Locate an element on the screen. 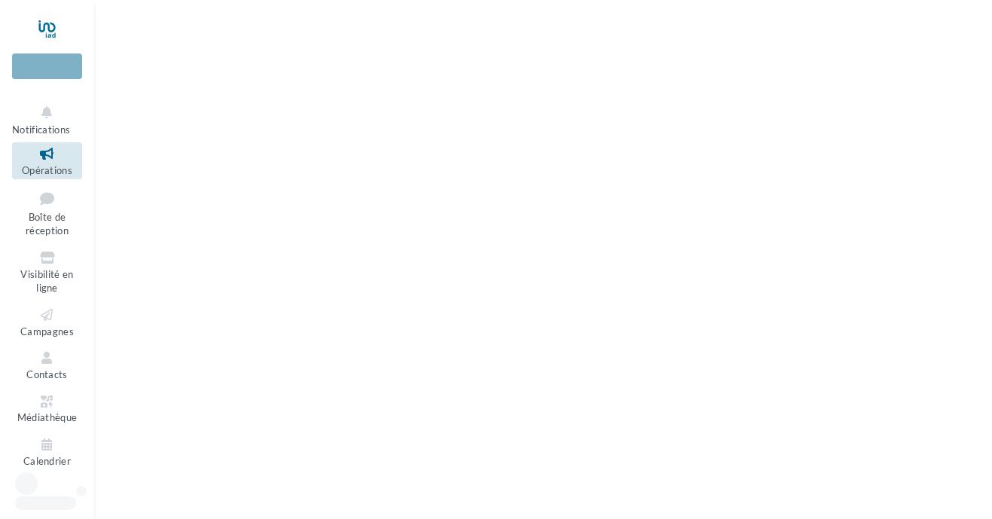 The image size is (992, 519). a: Médiathèque is located at coordinates (47, 408).